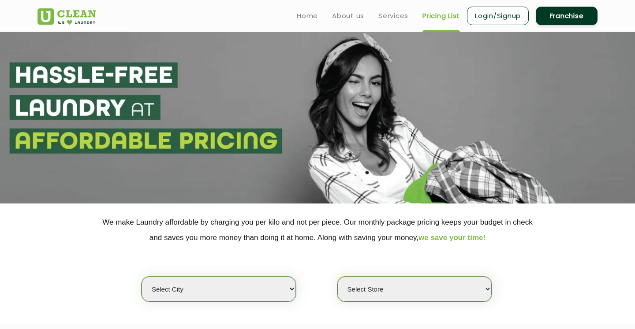 Image resolution: width=635 pixels, height=329 pixels. What do you see at coordinates (452, 238) in the screenshot?
I see `span: we save your time!` at bounding box center [452, 238].